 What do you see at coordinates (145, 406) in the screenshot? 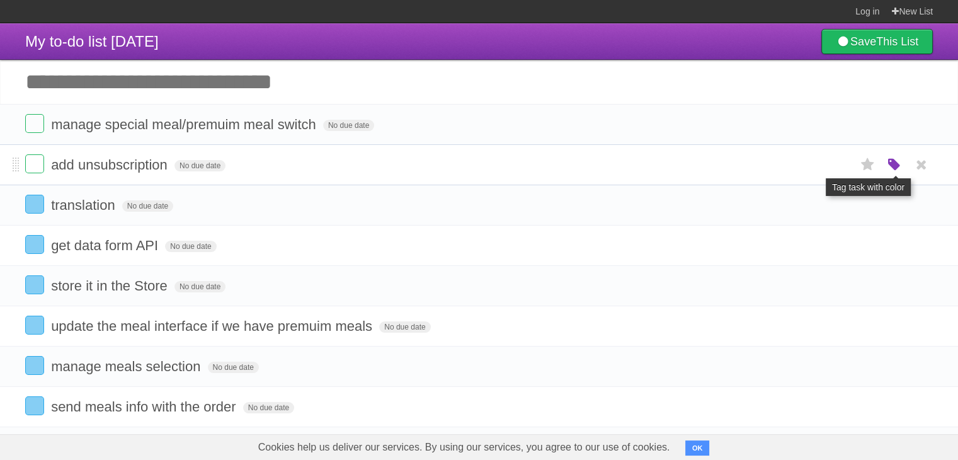
I see `span: send meals info with the order` at bounding box center [145, 406].